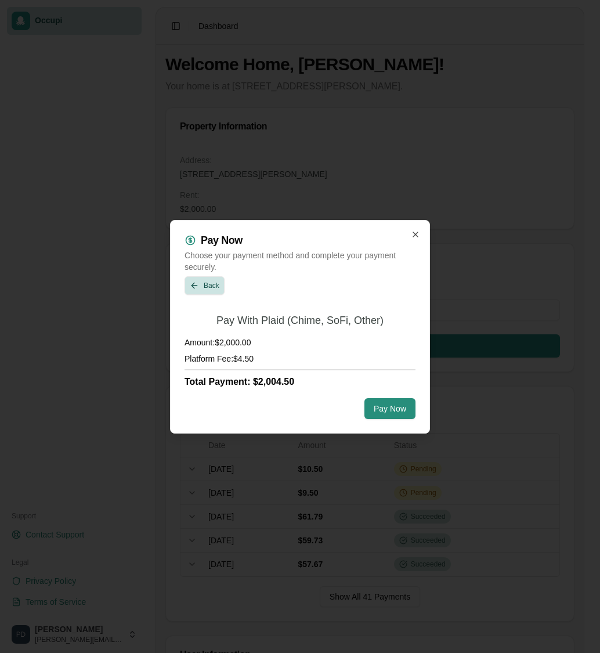  What do you see at coordinates (300, 261) in the screenshot?
I see `p: Choose your payment method and complete your payment securely.` at bounding box center [300, 261].